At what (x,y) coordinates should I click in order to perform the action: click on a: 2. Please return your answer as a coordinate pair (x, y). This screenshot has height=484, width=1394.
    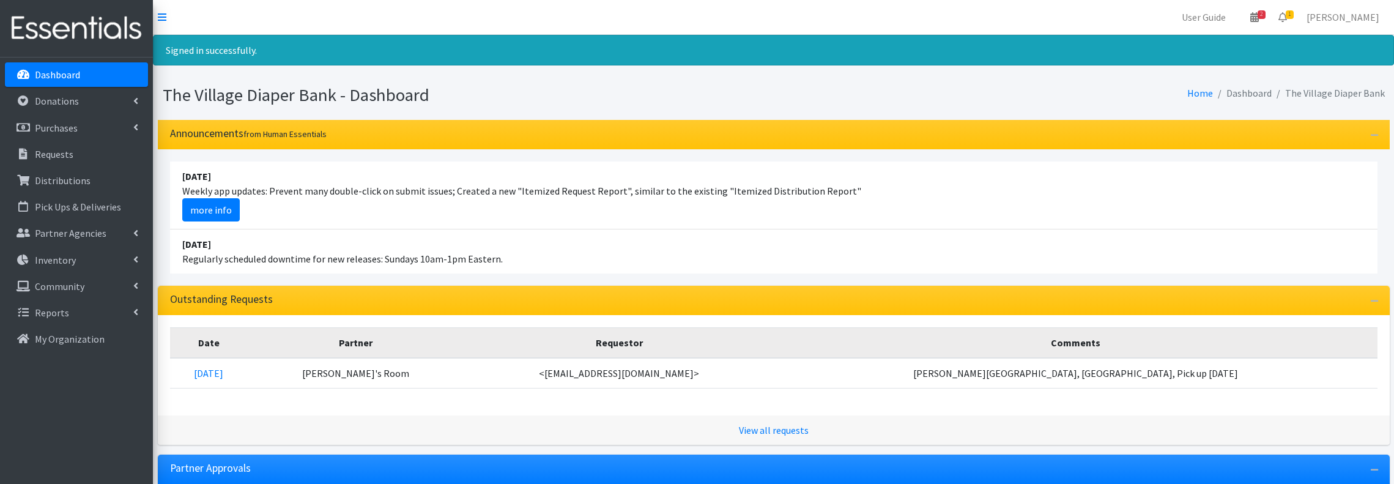
    Looking at the image, I should click on (1255, 17).